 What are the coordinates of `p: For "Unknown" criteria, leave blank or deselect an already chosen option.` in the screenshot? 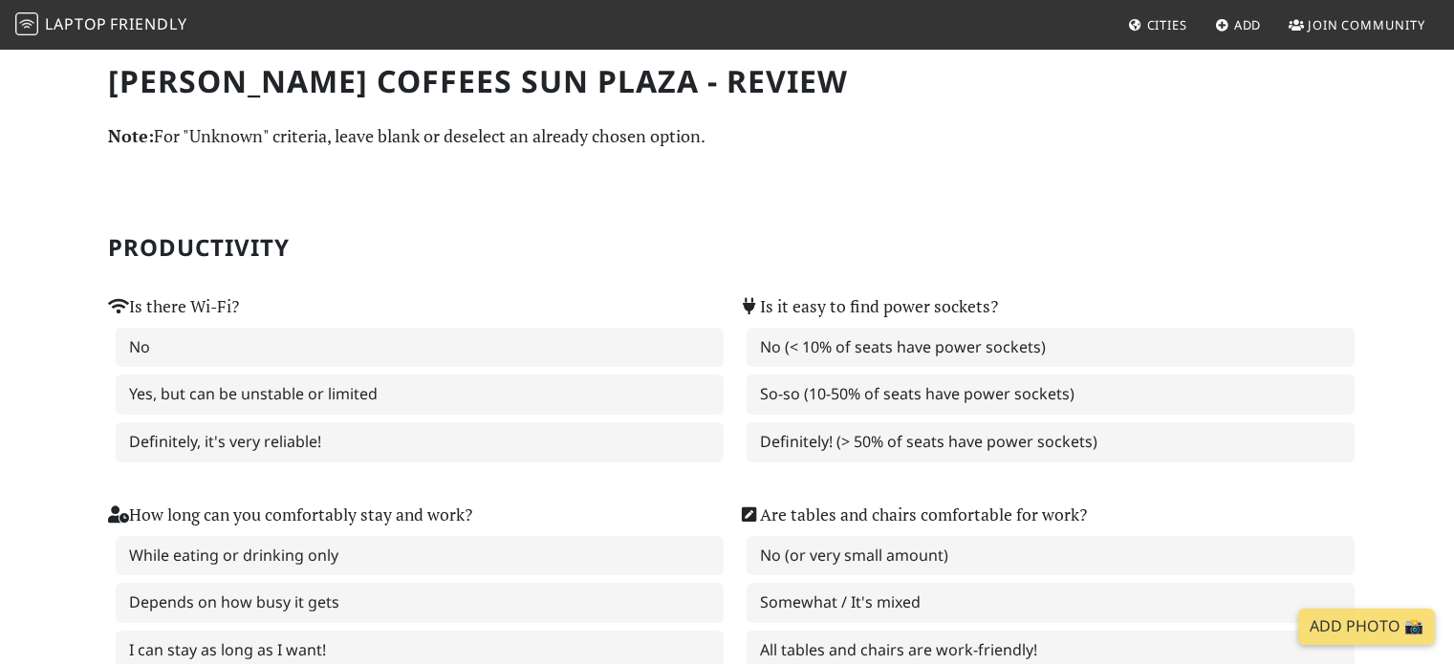 It's located at (728, 136).